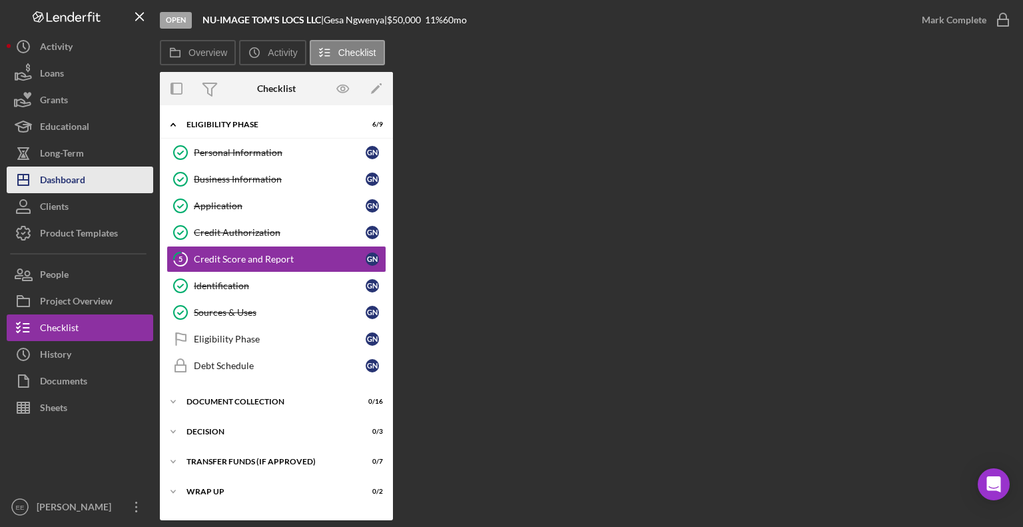 This screenshot has height=527, width=1023. I want to click on div: Identification, so click(280, 286).